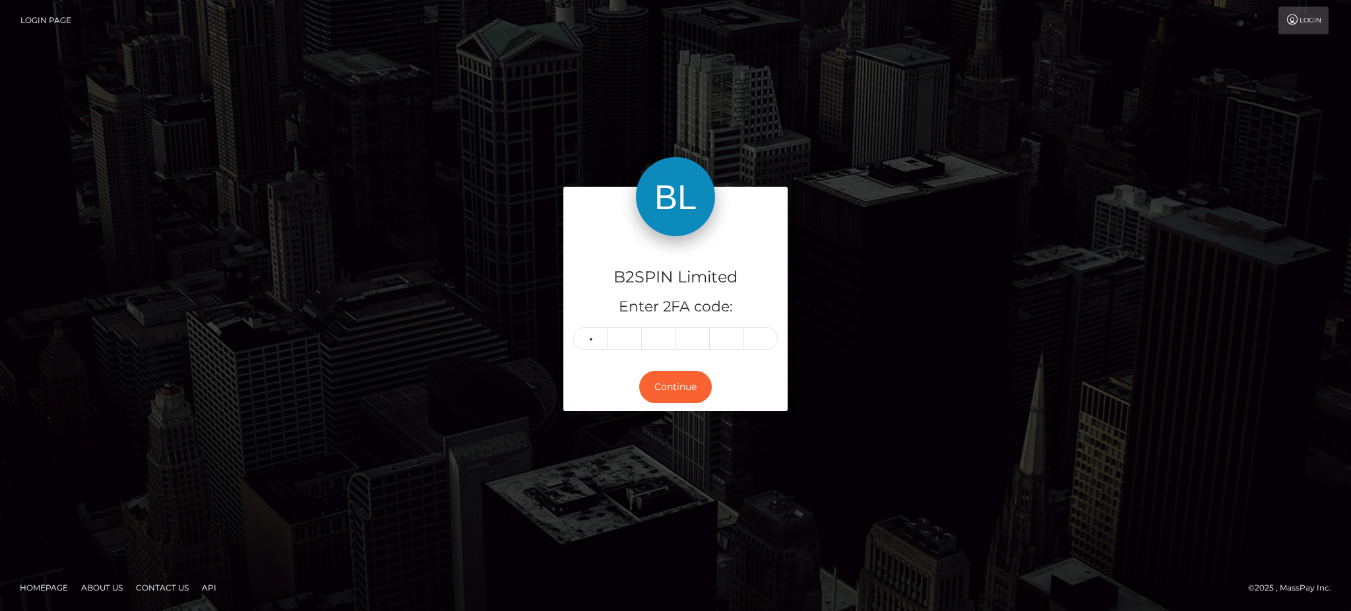  What do you see at coordinates (675, 277) in the screenshot?
I see `h4: B2SPIN Limited` at bounding box center [675, 277].